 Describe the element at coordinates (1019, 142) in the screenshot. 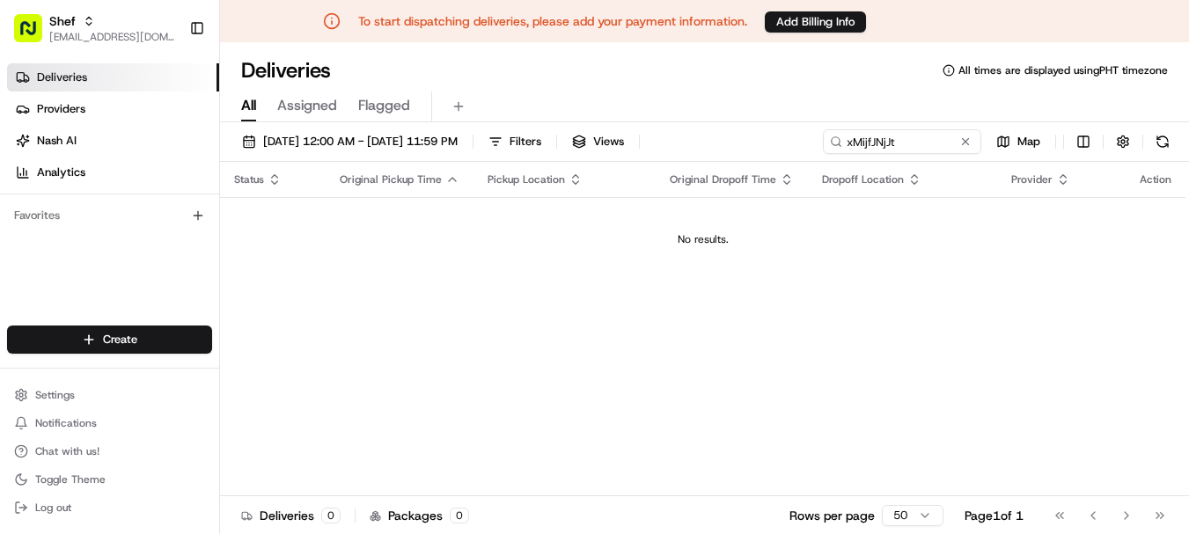

I see `button: Map` at that location.